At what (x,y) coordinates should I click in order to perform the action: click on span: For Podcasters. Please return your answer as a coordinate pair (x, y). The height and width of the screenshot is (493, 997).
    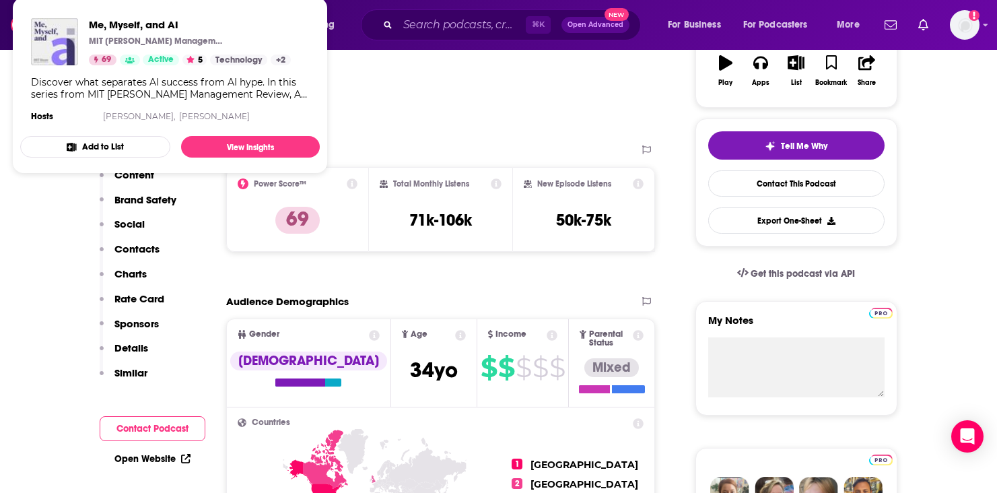
    Looking at the image, I should click on (775, 25).